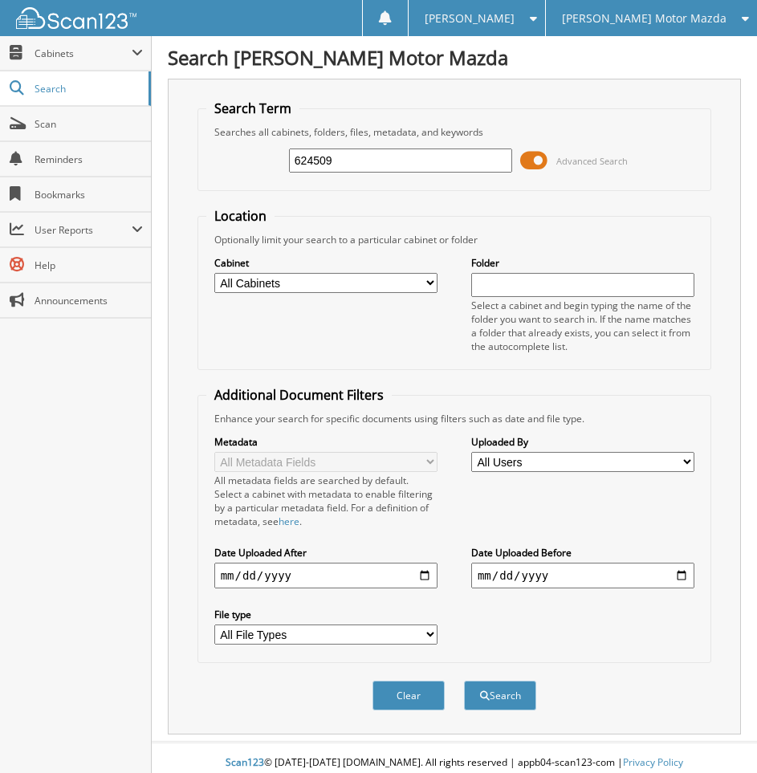  What do you see at coordinates (454, 132) in the screenshot?
I see `div: Searches all cabinets, folders, files, metadata, and keywords` at bounding box center [454, 132].